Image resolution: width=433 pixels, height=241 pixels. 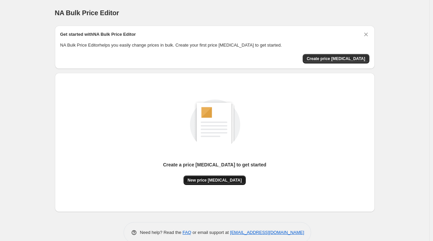 What do you see at coordinates (98, 34) in the screenshot?
I see `h2: Get started with NA Bulk Price Editor` at bounding box center [98, 34].